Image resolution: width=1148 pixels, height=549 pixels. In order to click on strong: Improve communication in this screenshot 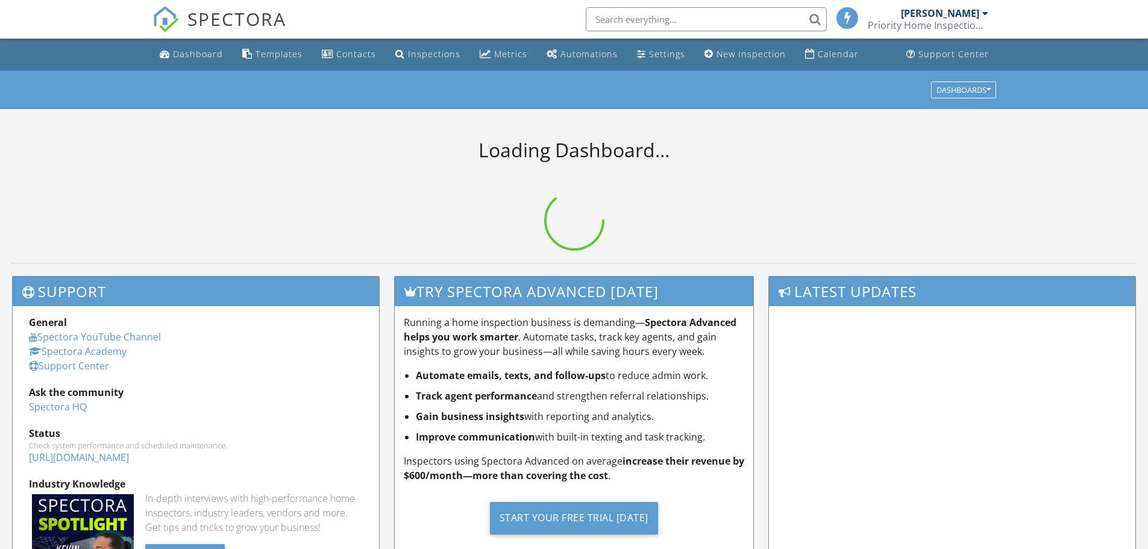, I will do `click(475, 437)`.